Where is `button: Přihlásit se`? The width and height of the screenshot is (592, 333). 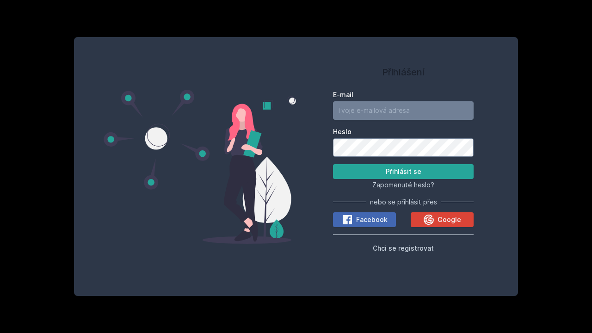 button: Přihlásit se is located at coordinates (404, 172).